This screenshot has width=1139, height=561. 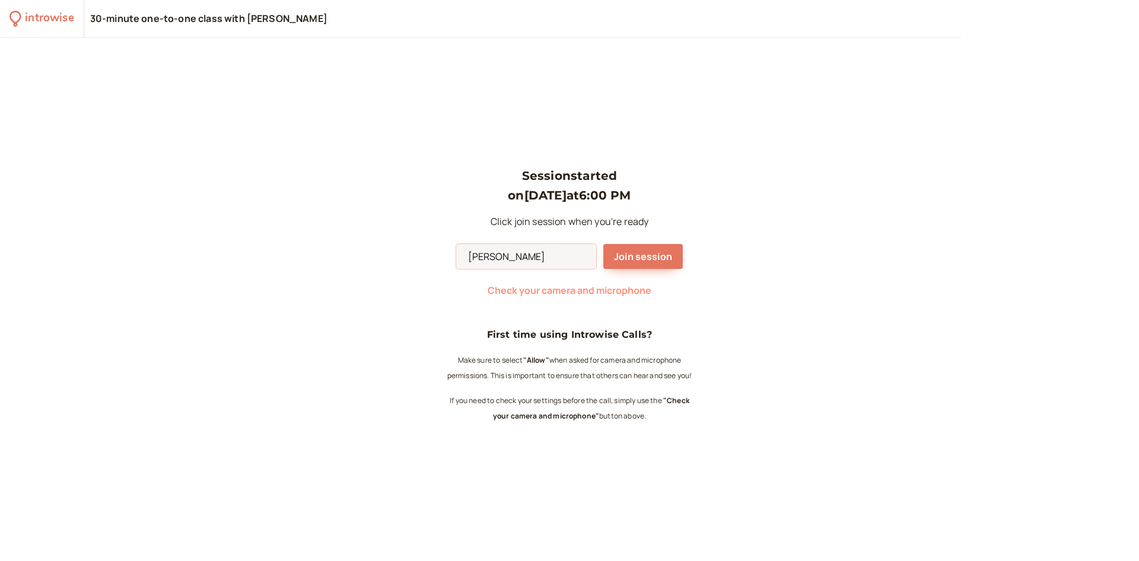 I want to click on p: Click join session when you're ready, so click(x=569, y=222).